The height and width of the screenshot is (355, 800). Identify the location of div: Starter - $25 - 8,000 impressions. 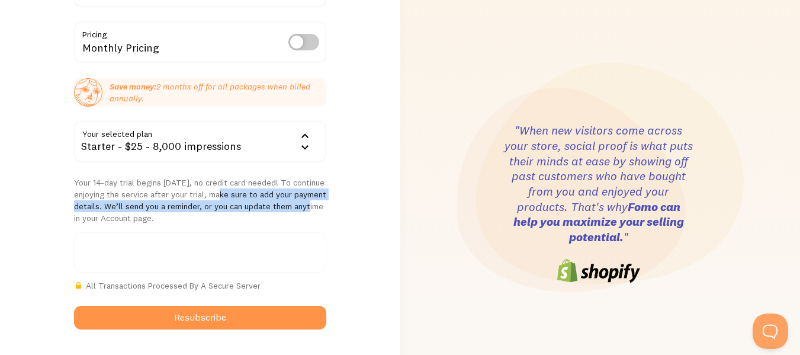
(200, 142).